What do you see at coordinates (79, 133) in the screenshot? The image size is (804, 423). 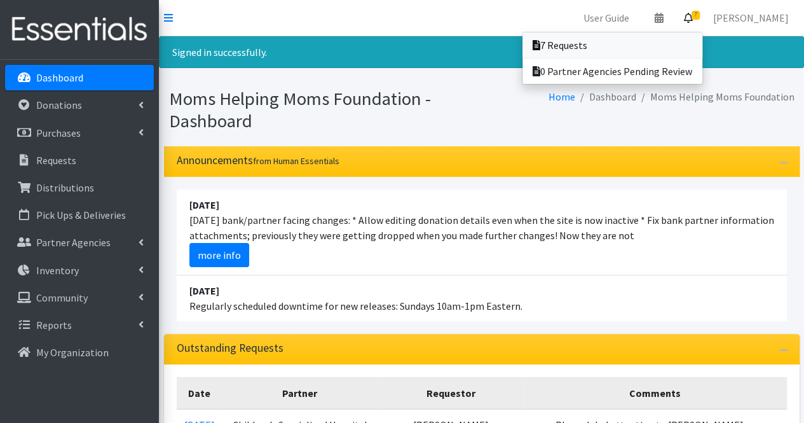 I see `a: Purchases` at bounding box center [79, 133].